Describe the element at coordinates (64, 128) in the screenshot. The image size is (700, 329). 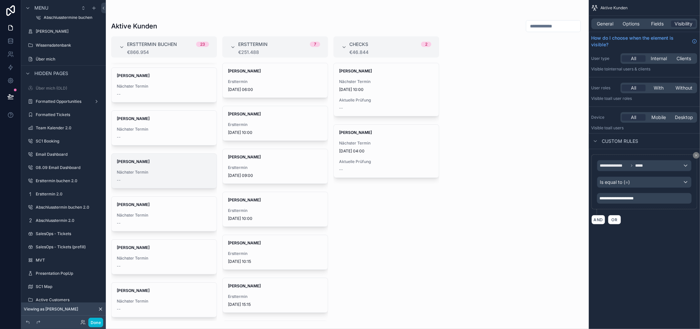
I see `a: Team Kalender 2.0` at that location.